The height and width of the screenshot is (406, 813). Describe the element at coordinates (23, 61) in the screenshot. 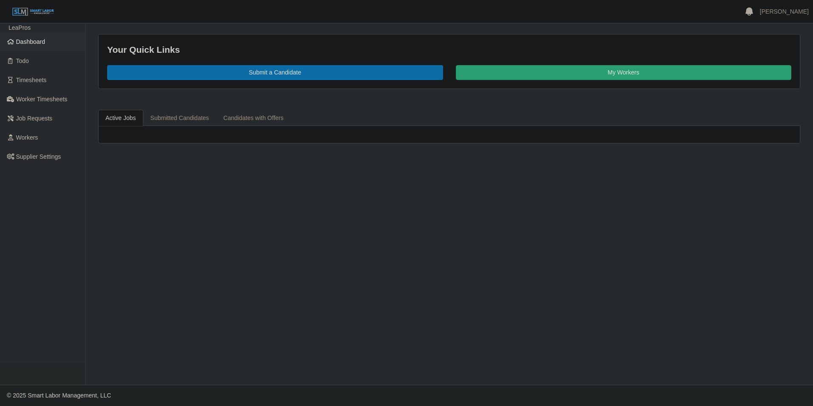

I see `span: Todo` at that location.